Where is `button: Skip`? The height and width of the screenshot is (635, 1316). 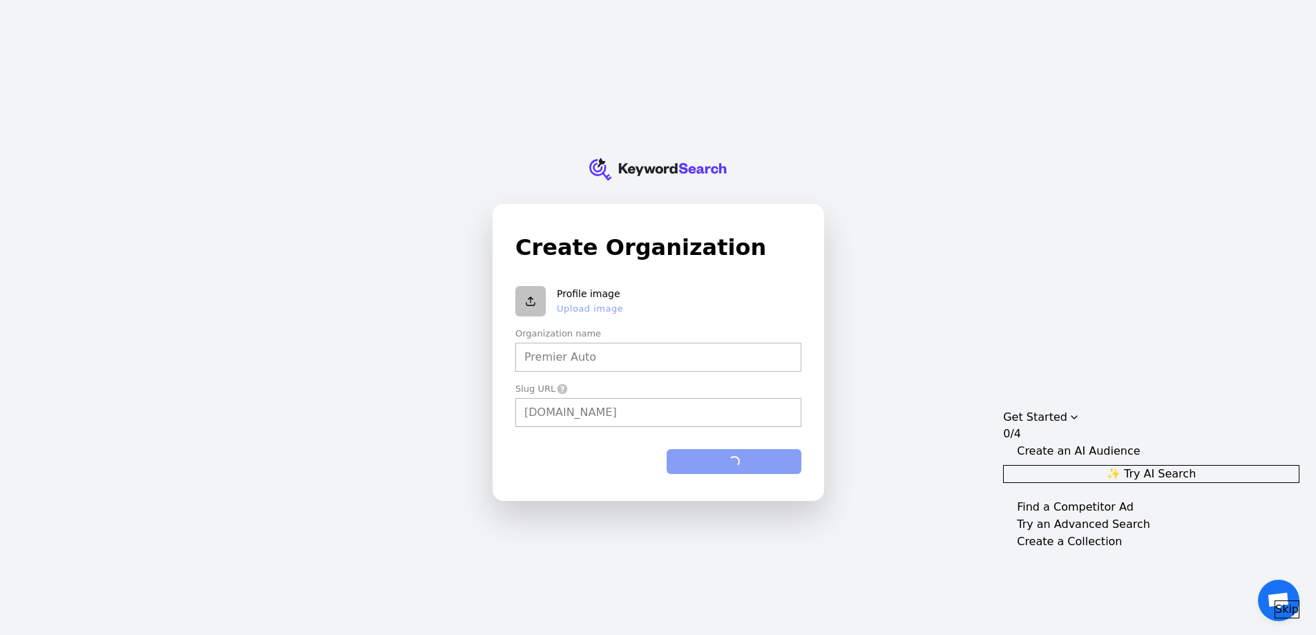 button: Skip is located at coordinates (1287, 609).